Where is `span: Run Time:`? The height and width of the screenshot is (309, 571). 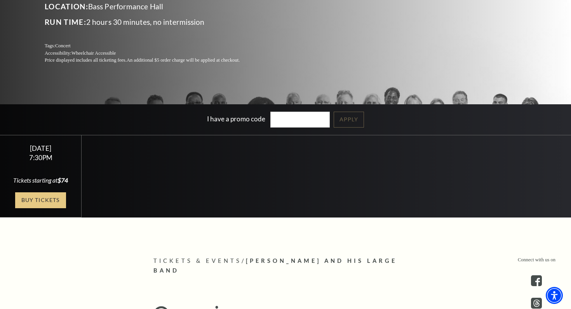 span: Run Time: is located at coordinates (65, 22).